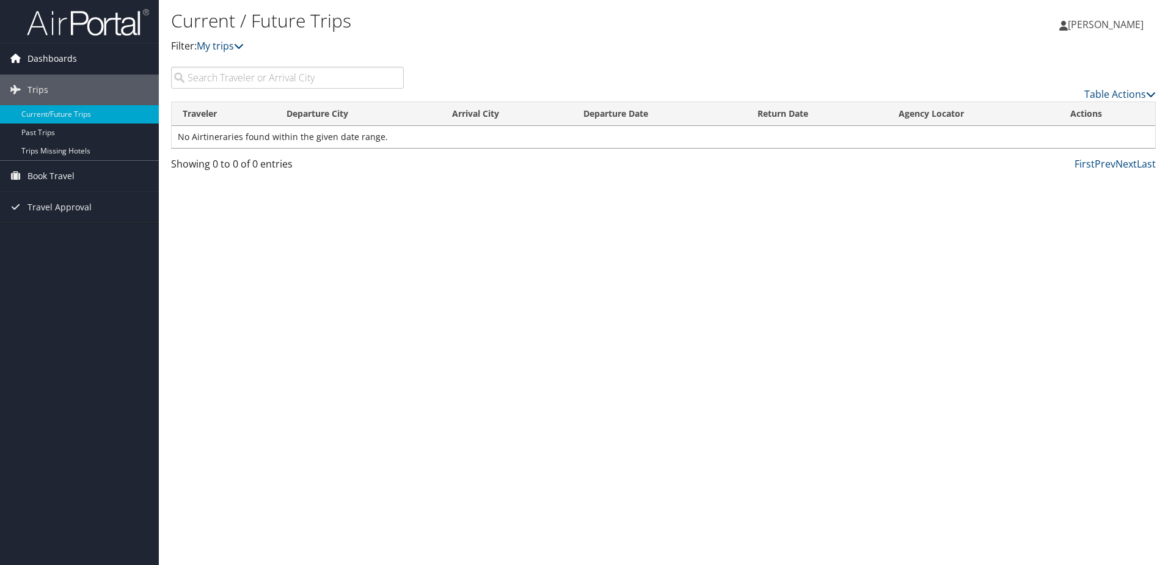 This screenshot has height=565, width=1168. Describe the element at coordinates (38, 90) in the screenshot. I see `span: Trips` at that location.